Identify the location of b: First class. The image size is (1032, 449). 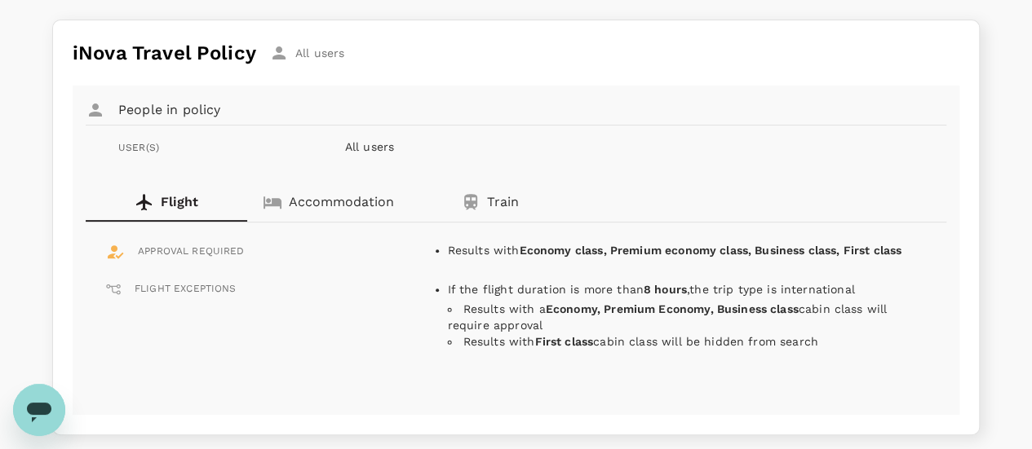
(564, 342).